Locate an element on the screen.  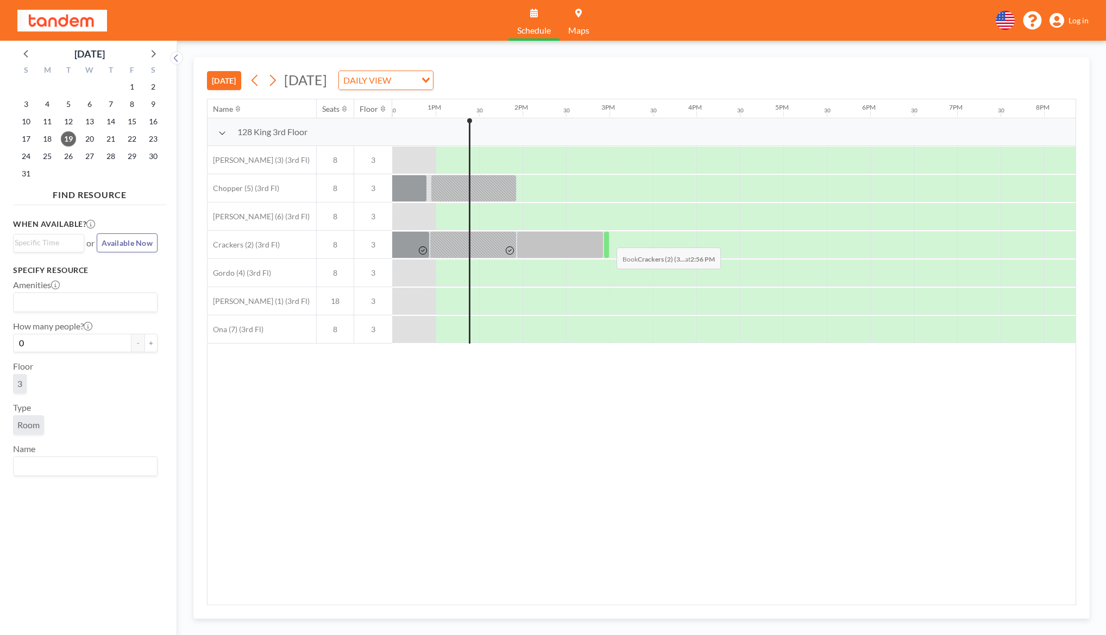
div: W is located at coordinates (90, 71).